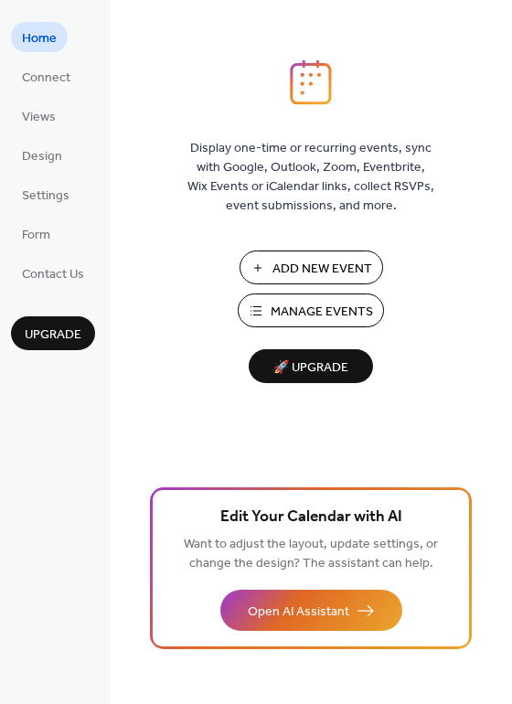  I want to click on img: logo_icon.svg, so click(311, 82).